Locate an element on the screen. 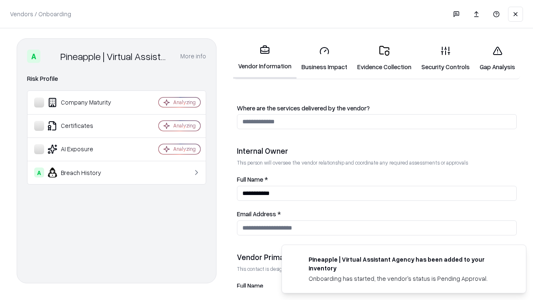 This screenshot has width=533, height=300. img: trypineapple.com is located at coordinates (297, 260).